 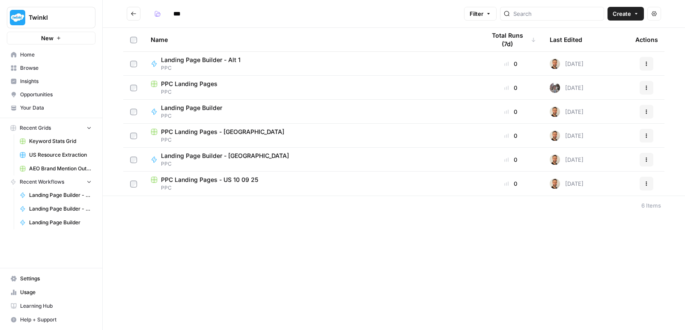 What do you see at coordinates (51, 18) in the screenshot?
I see `button: Workspace: Twinkl` at bounding box center [51, 18].